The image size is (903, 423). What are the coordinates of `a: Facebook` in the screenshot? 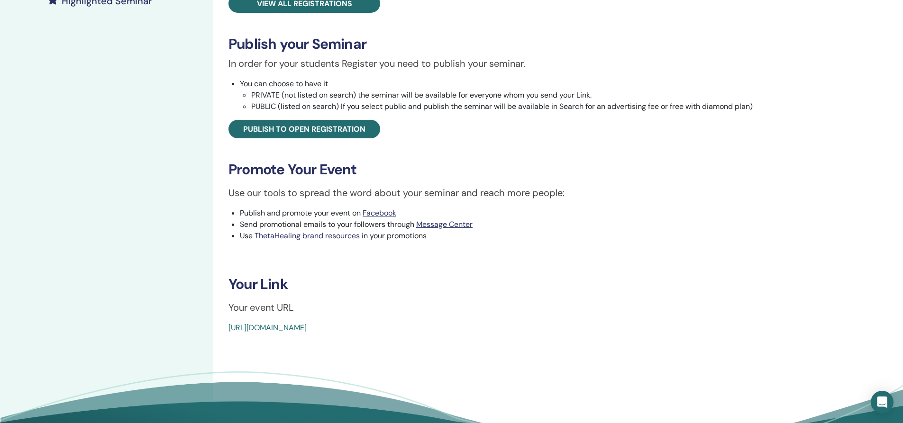 It's located at (379, 213).